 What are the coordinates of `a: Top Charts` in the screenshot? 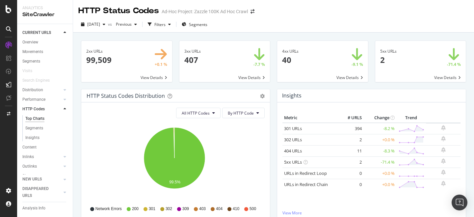 It's located at (47, 119).